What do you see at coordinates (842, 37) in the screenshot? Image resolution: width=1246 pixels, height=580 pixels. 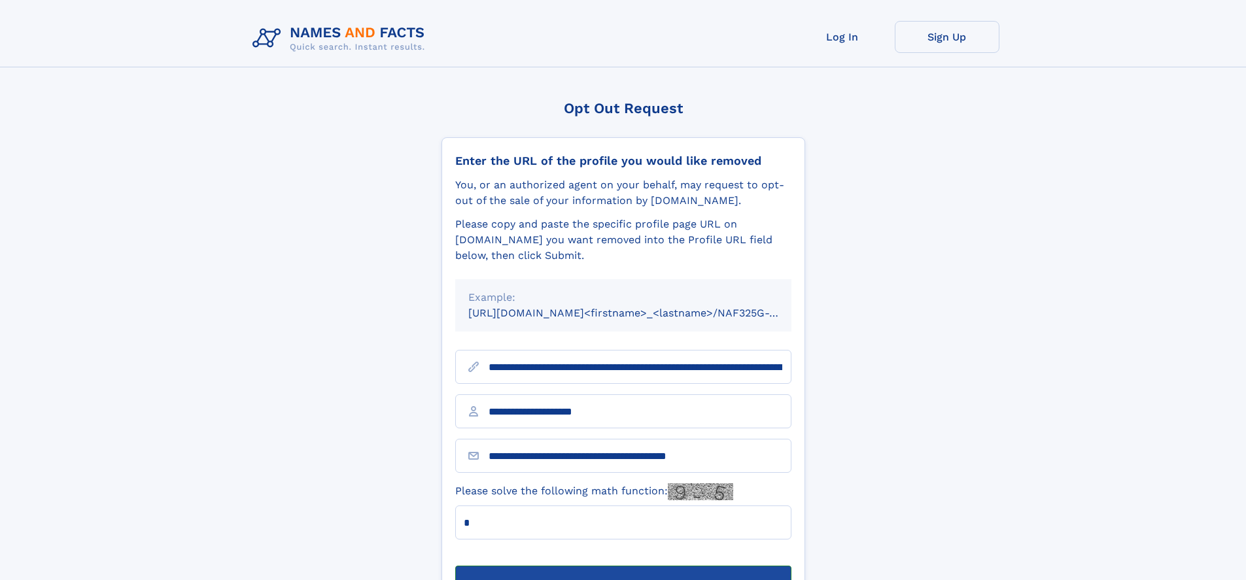 I see `a: Log In` at bounding box center [842, 37].